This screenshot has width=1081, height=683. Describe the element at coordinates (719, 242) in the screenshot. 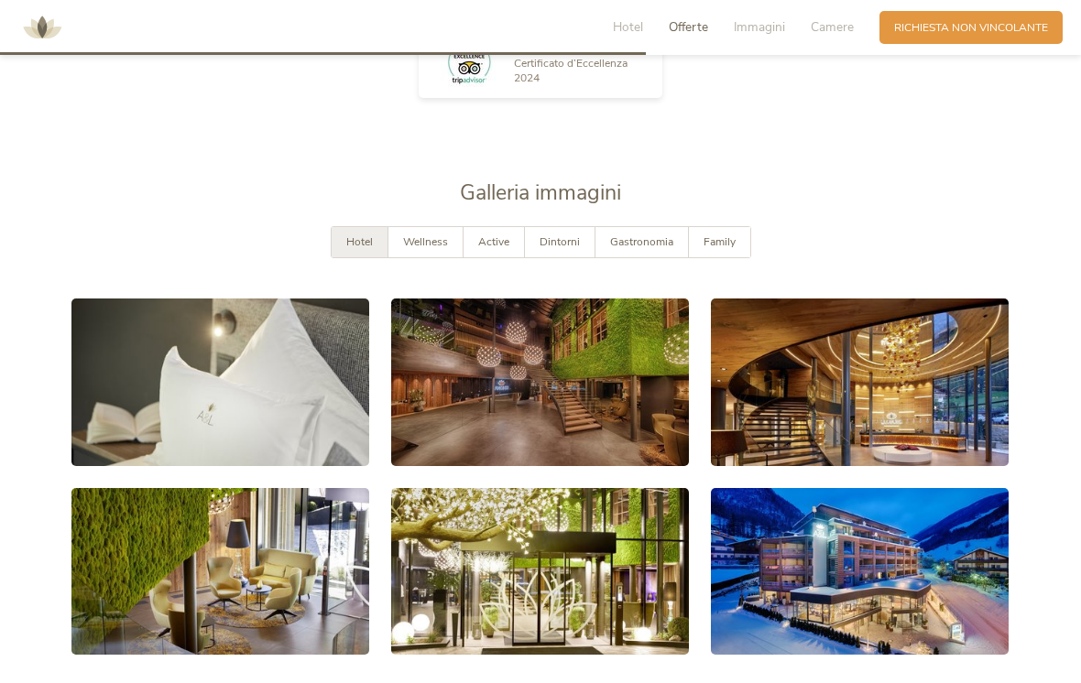

I see `span: Family` at that location.